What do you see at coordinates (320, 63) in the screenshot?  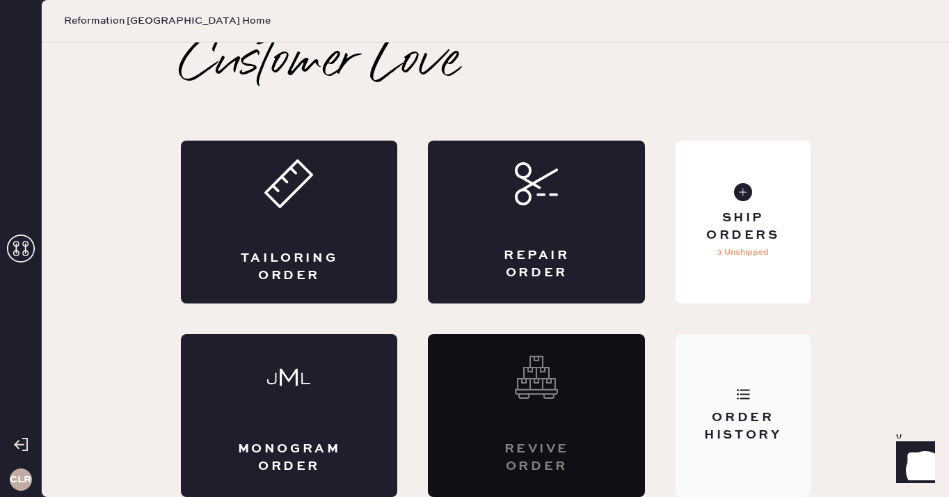 I see `h2: Customer Love` at bounding box center [320, 63].